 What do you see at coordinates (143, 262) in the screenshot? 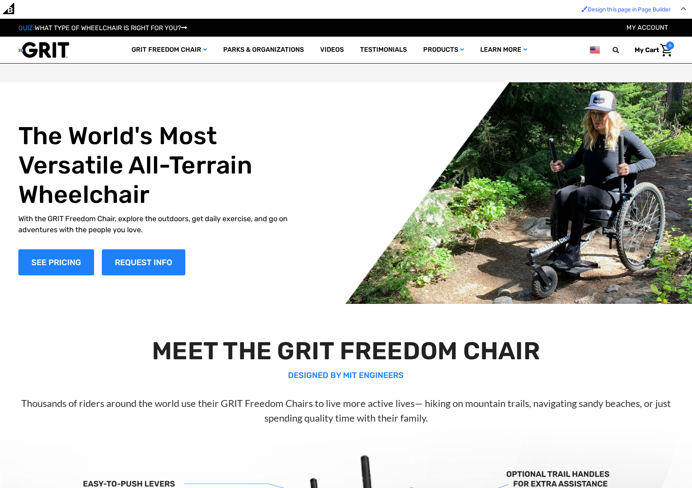
I see `a: Slide number 1, Request Information` at bounding box center [143, 262].